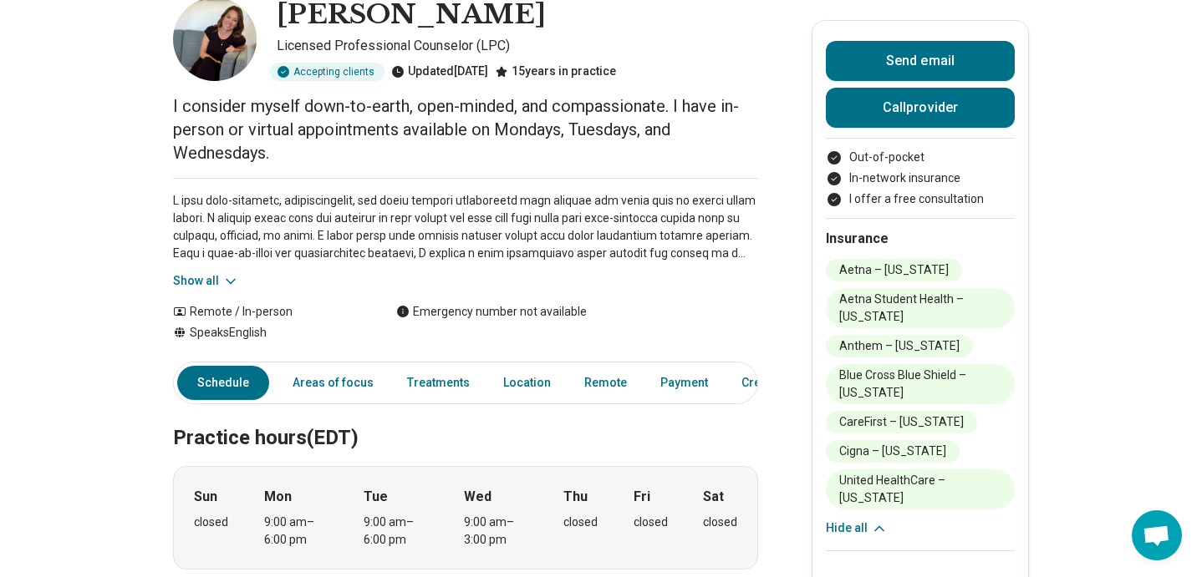 This screenshot has width=1202, height=577. What do you see at coordinates (555, 72) in the screenshot?
I see `div: 15 years in practice` at bounding box center [555, 72].